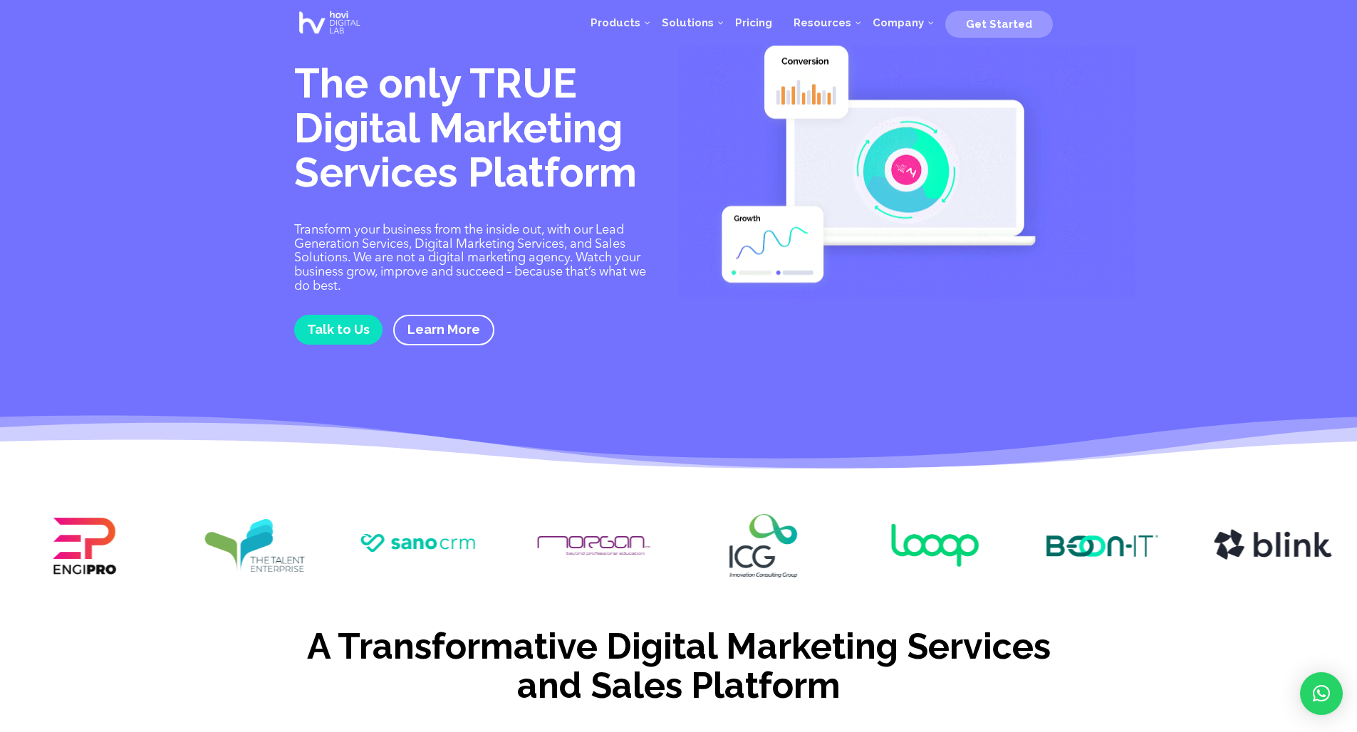 The height and width of the screenshot is (732, 1357). What do you see at coordinates (999, 24) in the screenshot?
I see `span: Get Started` at bounding box center [999, 24].